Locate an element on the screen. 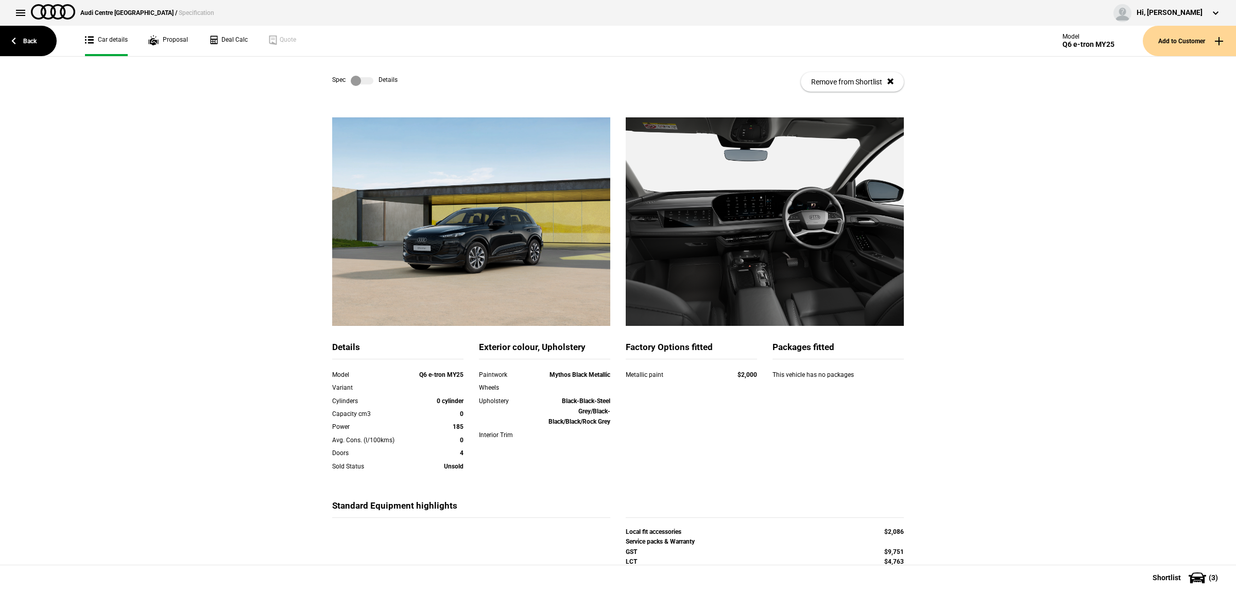  strong: $2,000 is located at coordinates (747, 375).